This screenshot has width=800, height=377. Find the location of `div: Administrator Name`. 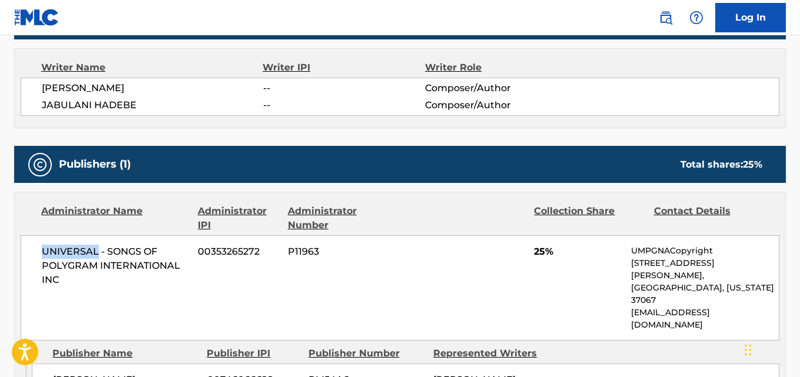

div: Administrator Name is located at coordinates (115, 218).